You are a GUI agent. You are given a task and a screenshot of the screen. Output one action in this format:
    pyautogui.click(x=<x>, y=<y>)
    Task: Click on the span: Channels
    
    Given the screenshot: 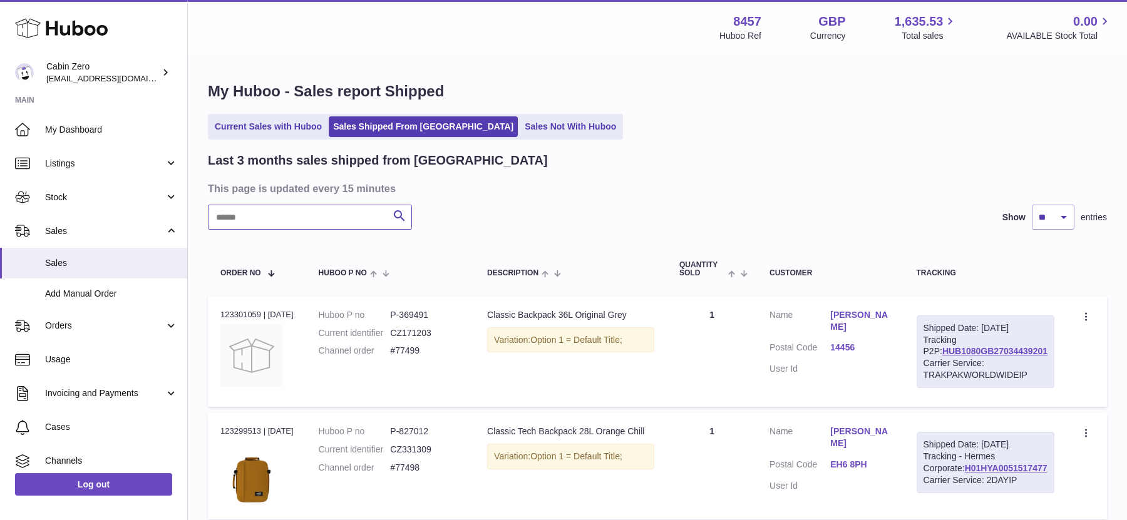 What is the action you would take?
    pyautogui.click(x=111, y=461)
    